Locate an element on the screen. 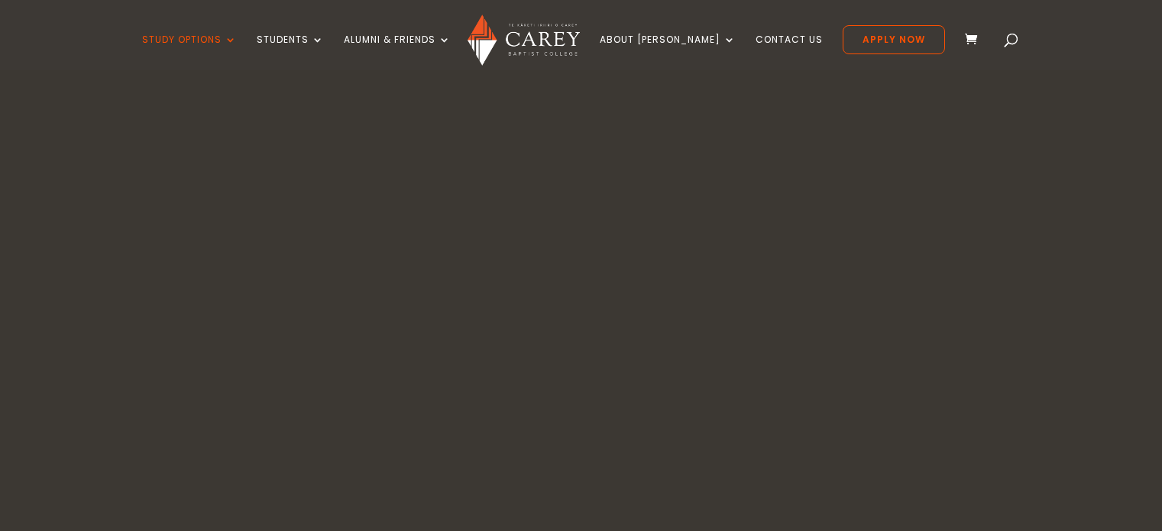 The height and width of the screenshot is (531, 1162). a: Contact Us is located at coordinates (789, 52).